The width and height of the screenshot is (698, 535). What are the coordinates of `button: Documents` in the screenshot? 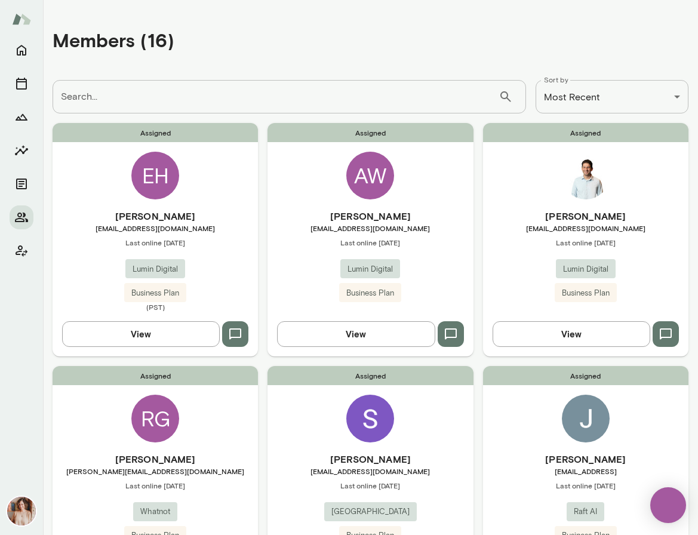 It's located at (21, 184).